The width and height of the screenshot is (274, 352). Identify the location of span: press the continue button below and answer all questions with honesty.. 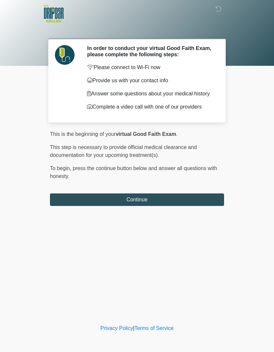
(134, 172).